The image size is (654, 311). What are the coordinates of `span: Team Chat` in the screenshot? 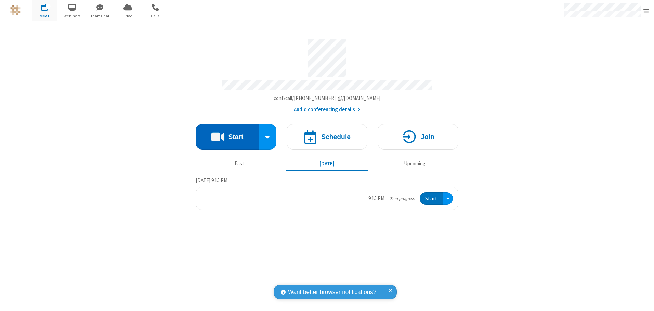 It's located at (100, 16).